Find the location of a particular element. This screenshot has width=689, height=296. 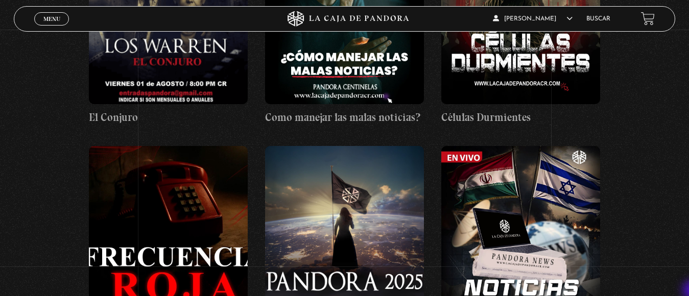

span: Menu is located at coordinates (52, 19).